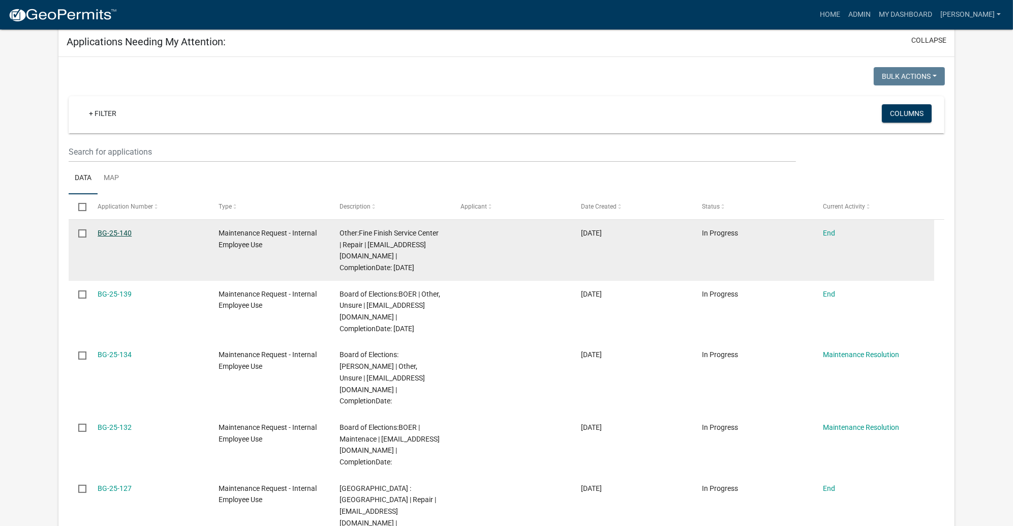 The width and height of the screenshot is (1013, 526). Describe the element at coordinates (111, 178) in the screenshot. I see `a: Map` at that location.